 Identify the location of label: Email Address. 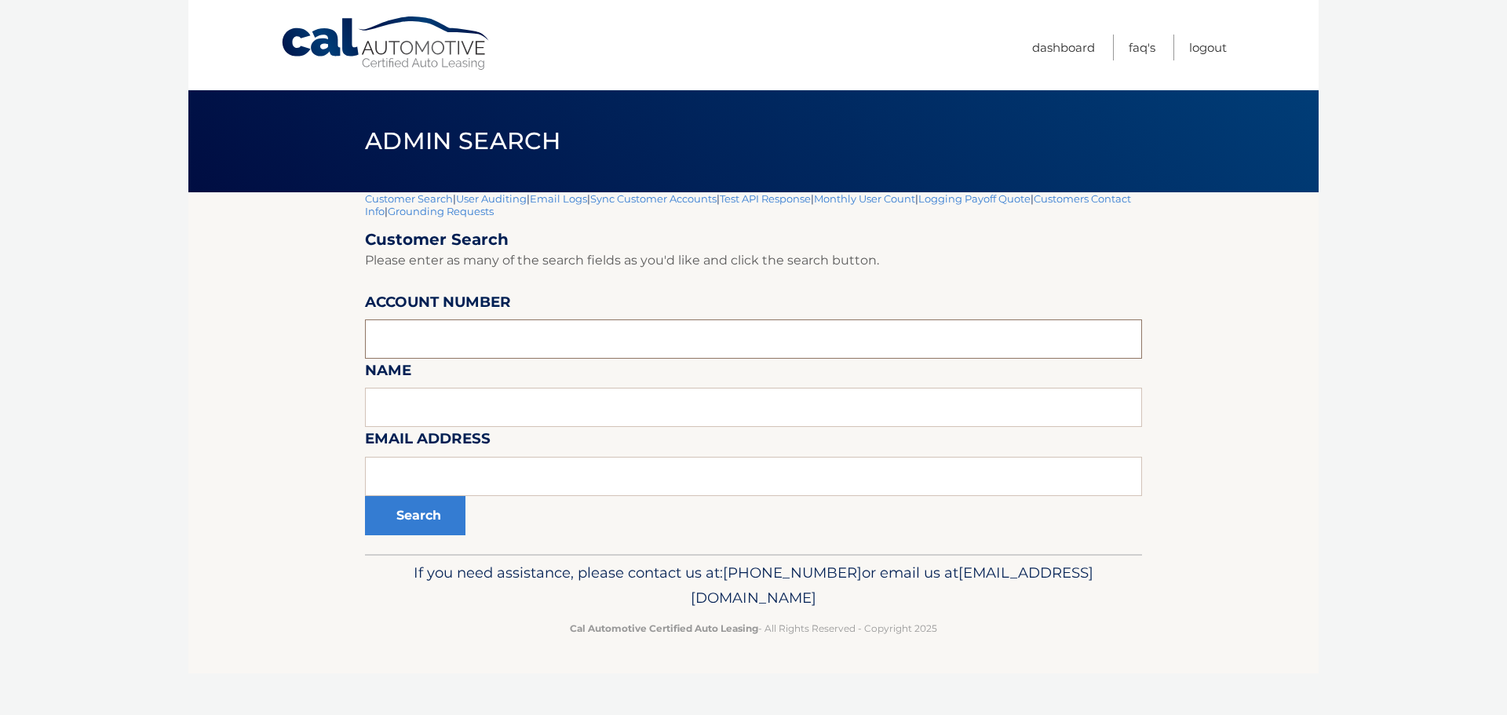
(428, 441).